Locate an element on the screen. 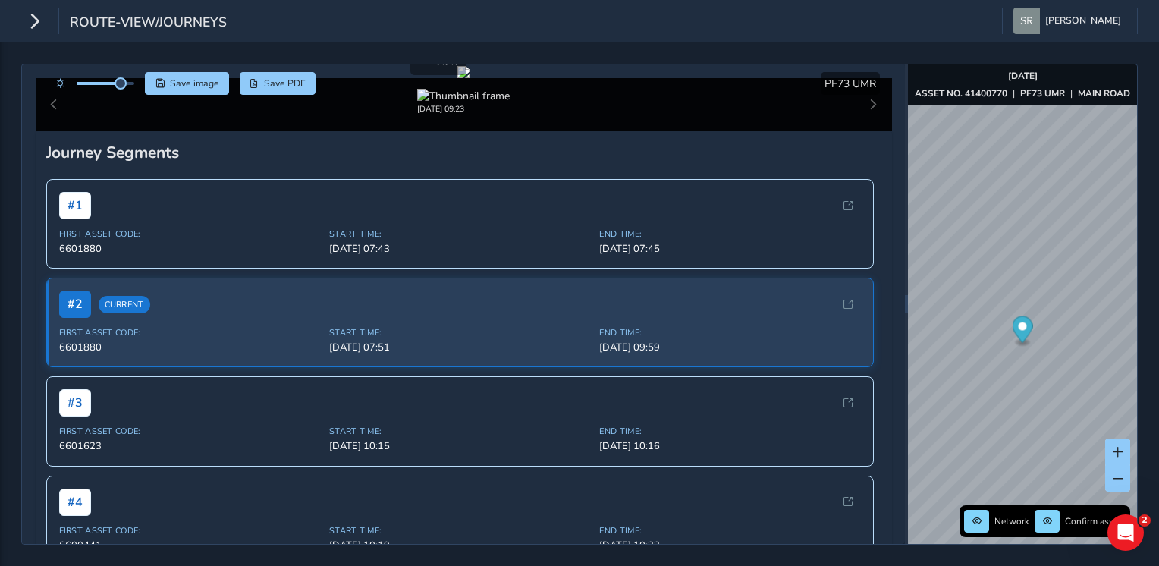  span: 6601623 is located at coordinates (190, 446).